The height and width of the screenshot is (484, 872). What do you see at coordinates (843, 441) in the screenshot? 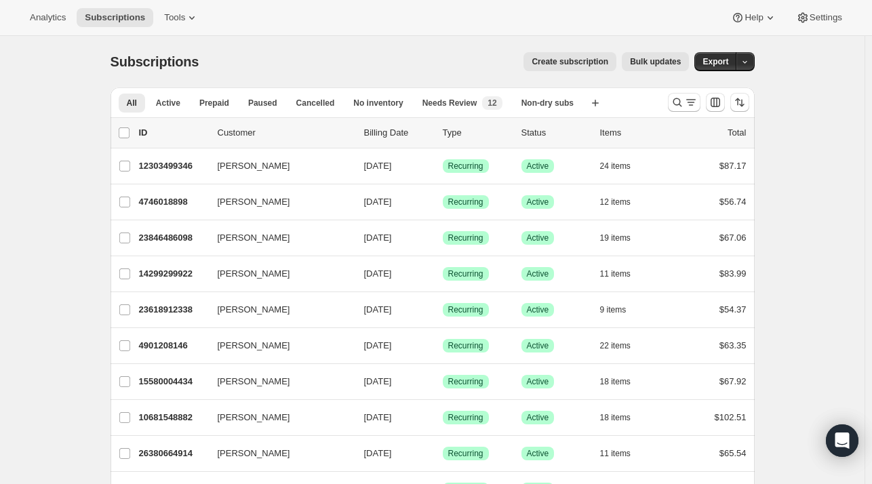
I see `div: Open Intercom Messenger` at bounding box center [843, 441].